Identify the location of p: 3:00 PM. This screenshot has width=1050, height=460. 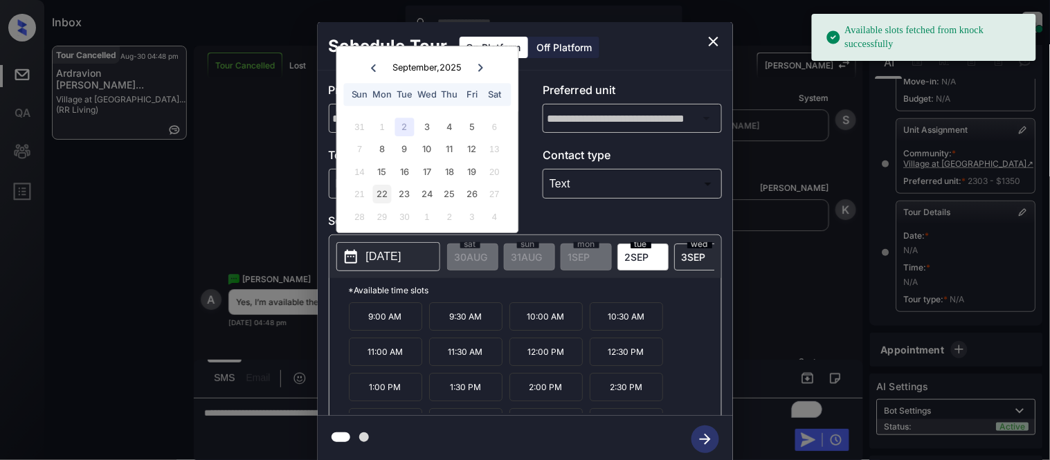
(385, 422).